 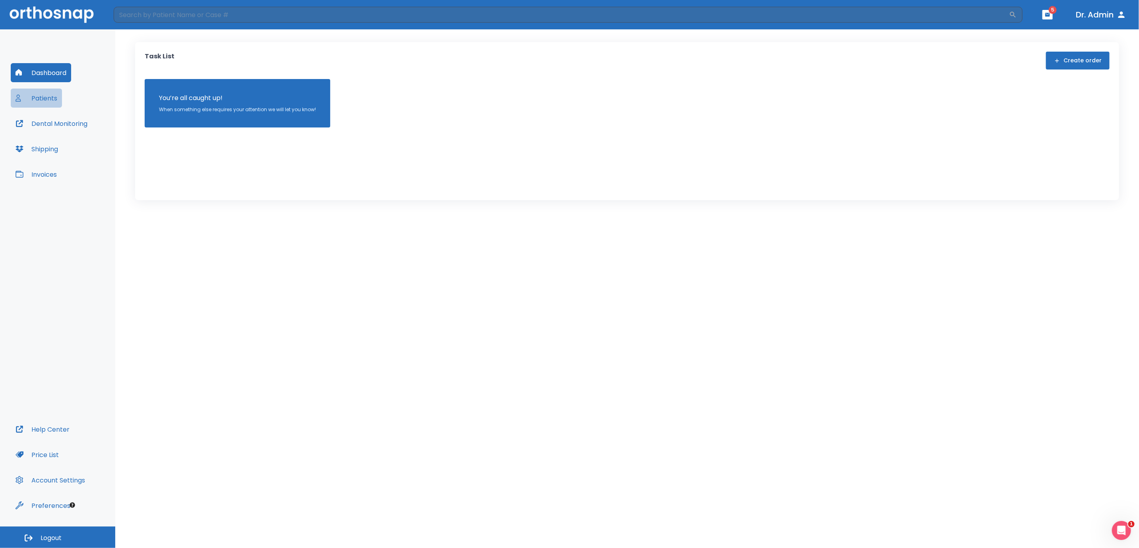 I want to click on a: Dashboard, so click(x=41, y=73).